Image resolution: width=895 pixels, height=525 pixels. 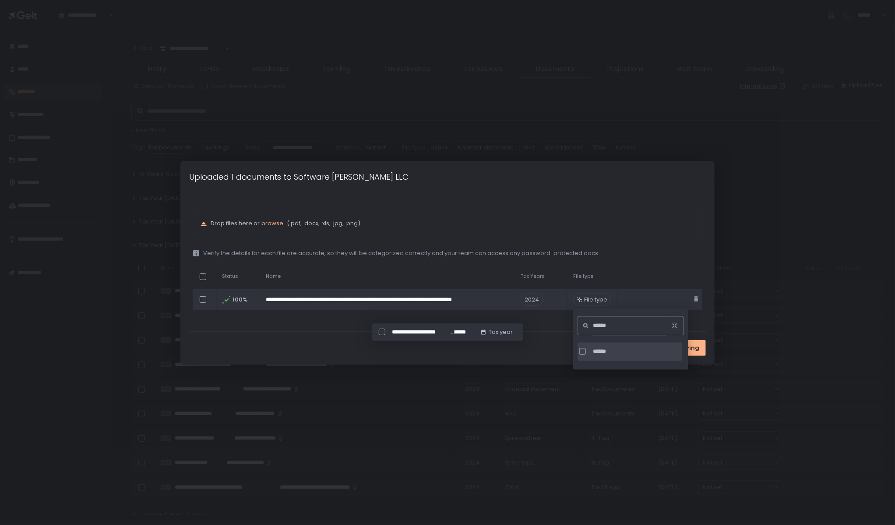 I want to click on span: Tax Years, so click(x=533, y=276).